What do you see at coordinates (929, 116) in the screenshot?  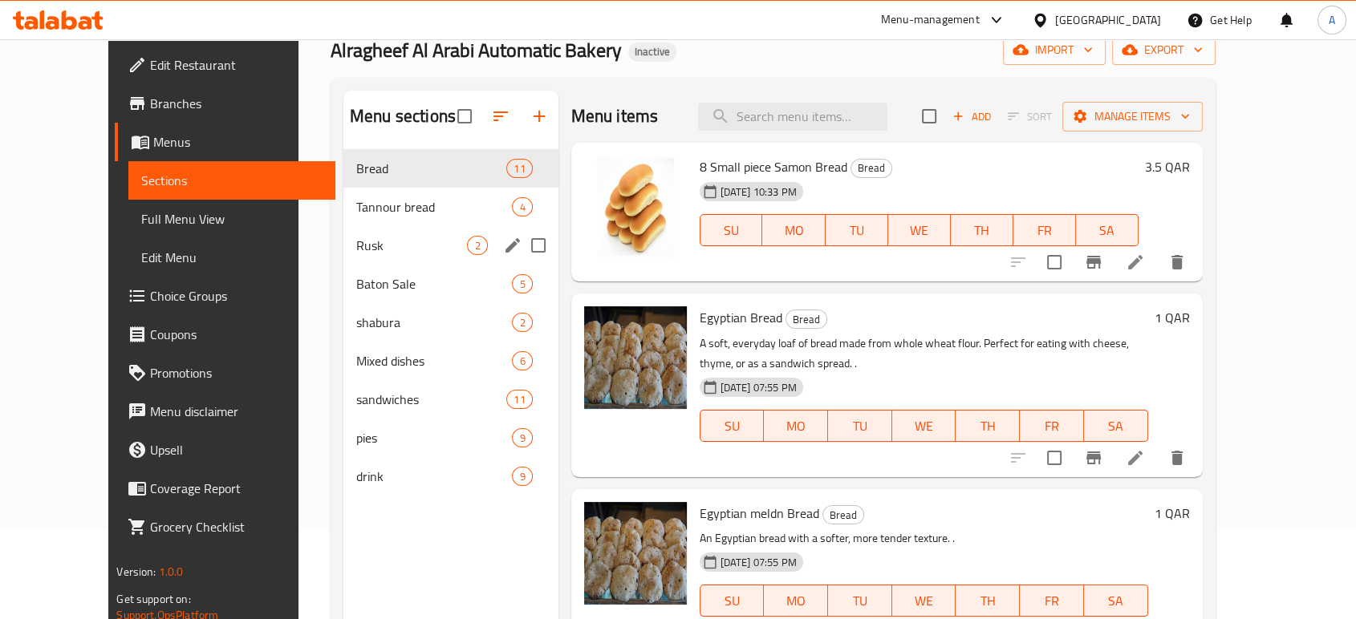 I see `span: Select section` at bounding box center [929, 116].